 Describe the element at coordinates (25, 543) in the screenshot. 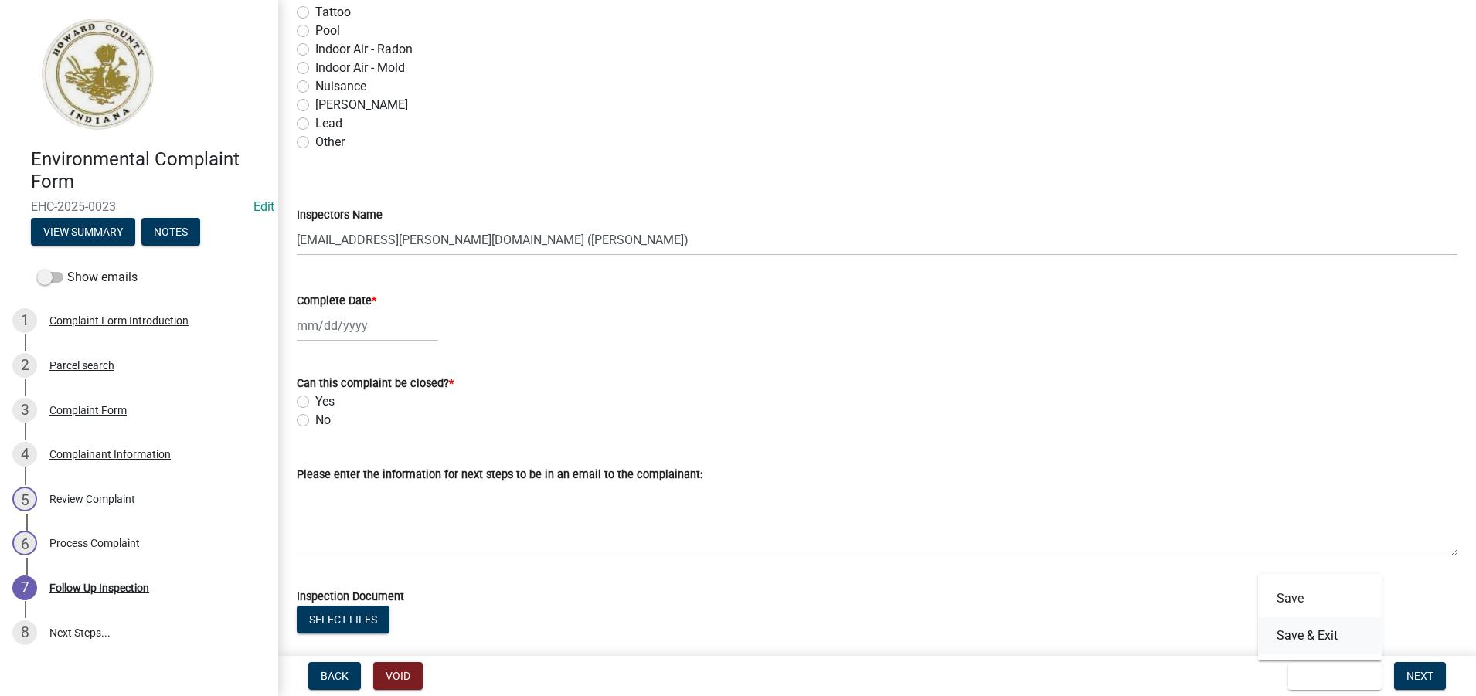

I see `div: 6` at that location.